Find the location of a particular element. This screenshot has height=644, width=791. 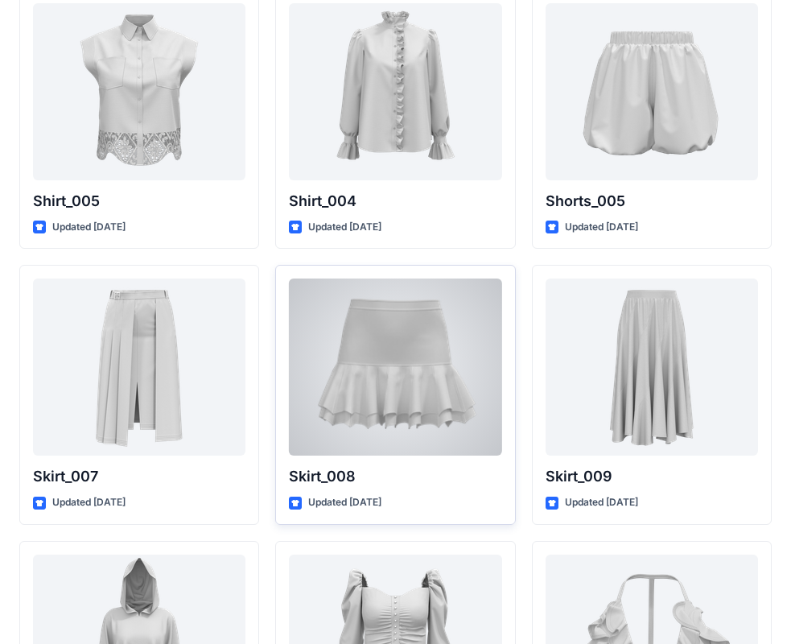

a: Skirt_007 is located at coordinates (139, 367).